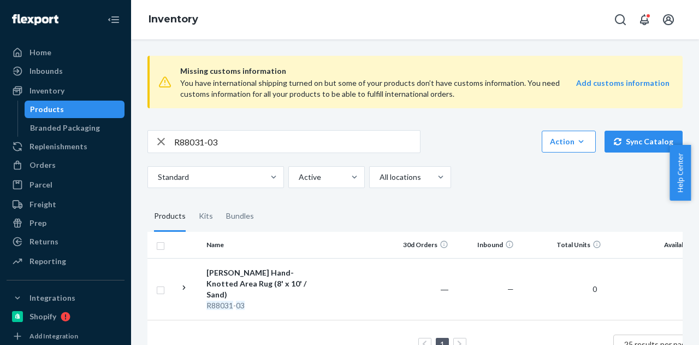  Describe the element at coordinates (298, 177) in the screenshot. I see `input: Active` at that location.